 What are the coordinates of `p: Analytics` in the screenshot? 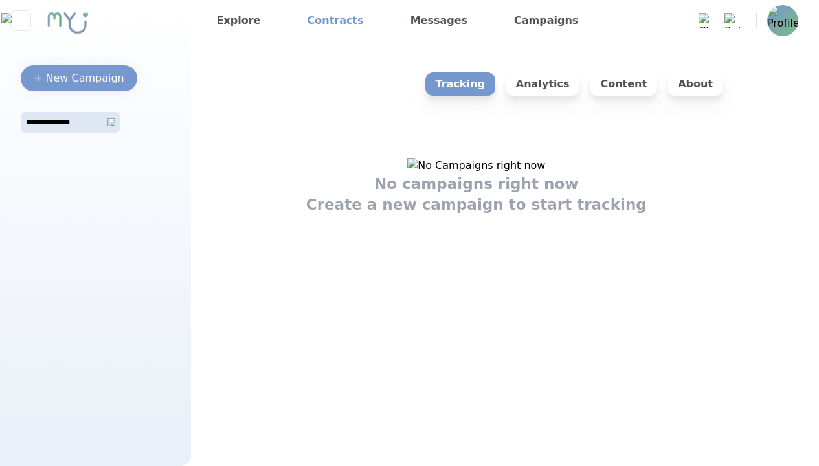 It's located at (542, 84).